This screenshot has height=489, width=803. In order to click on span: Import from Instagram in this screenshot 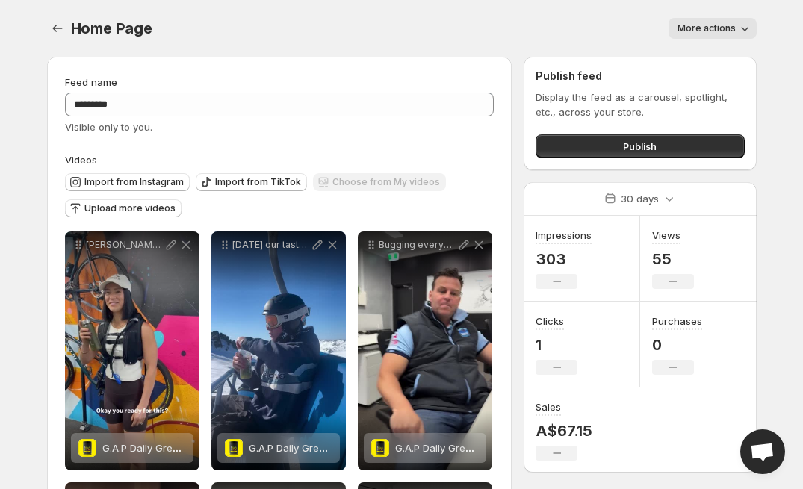, I will do `click(134, 182)`.